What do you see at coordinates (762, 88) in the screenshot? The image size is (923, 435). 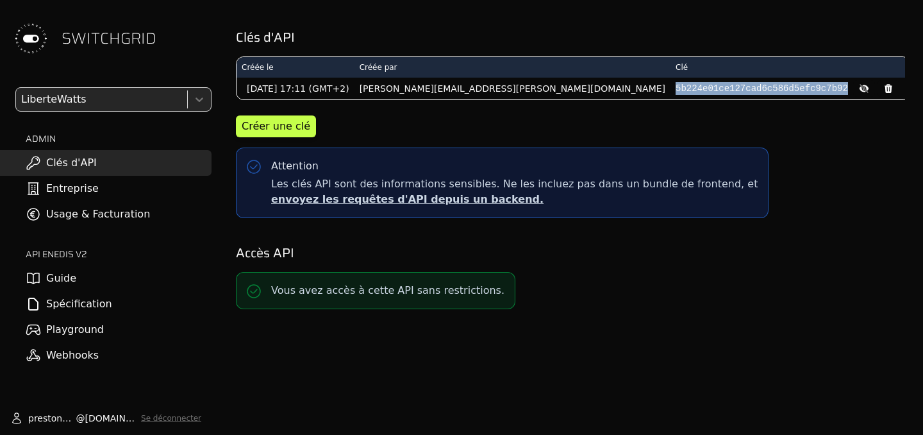 I see `pre: 5b224e01ce127cad6c586d5efc9c7b92` at bounding box center [762, 88].